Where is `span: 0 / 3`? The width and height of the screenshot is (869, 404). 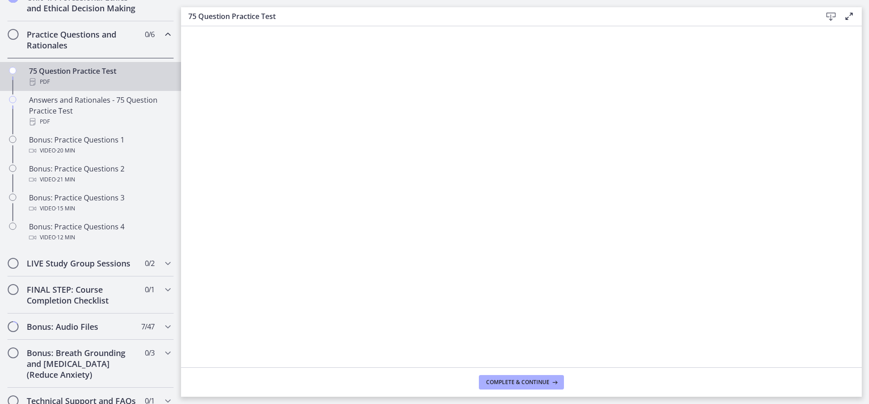 span: 0 / 3 is located at coordinates (149, 353).